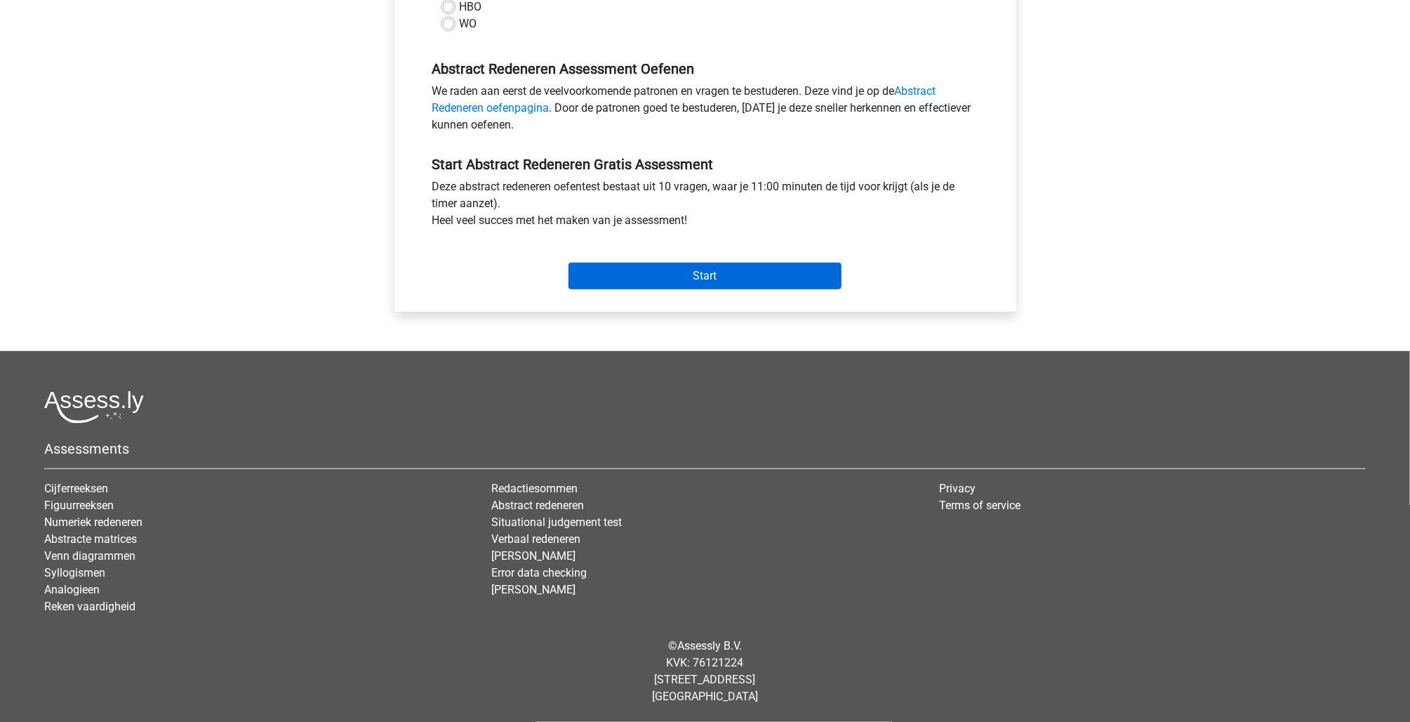 This screenshot has height=722, width=1410. Describe the element at coordinates (468, 24) in the screenshot. I see `label: WO` at that location.